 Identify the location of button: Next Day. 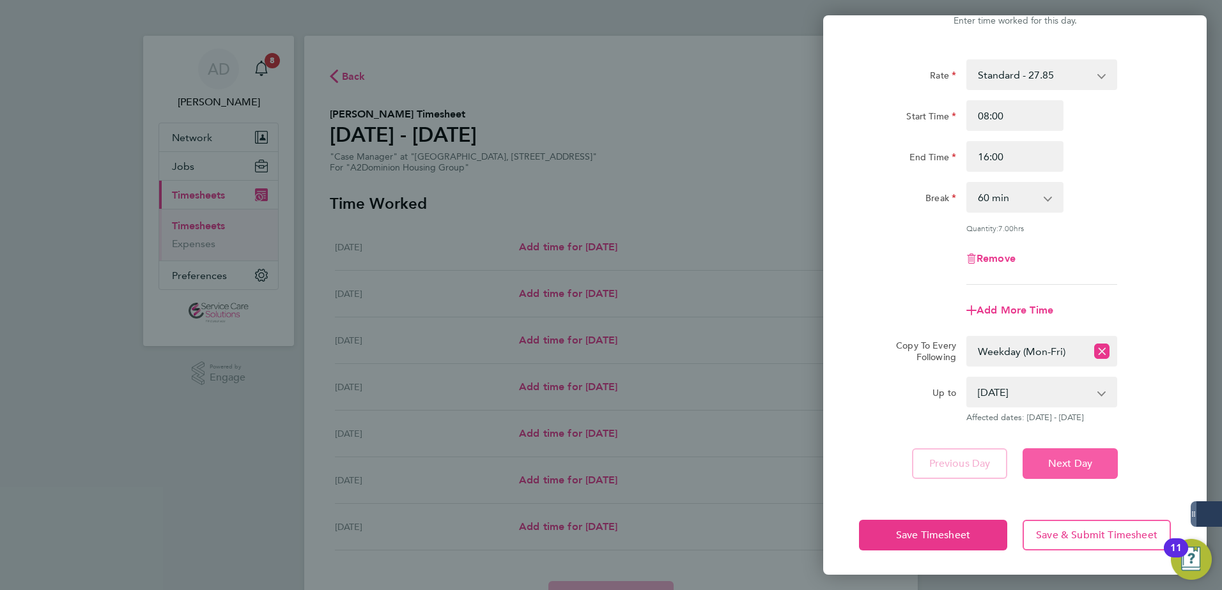
(1070, 464).